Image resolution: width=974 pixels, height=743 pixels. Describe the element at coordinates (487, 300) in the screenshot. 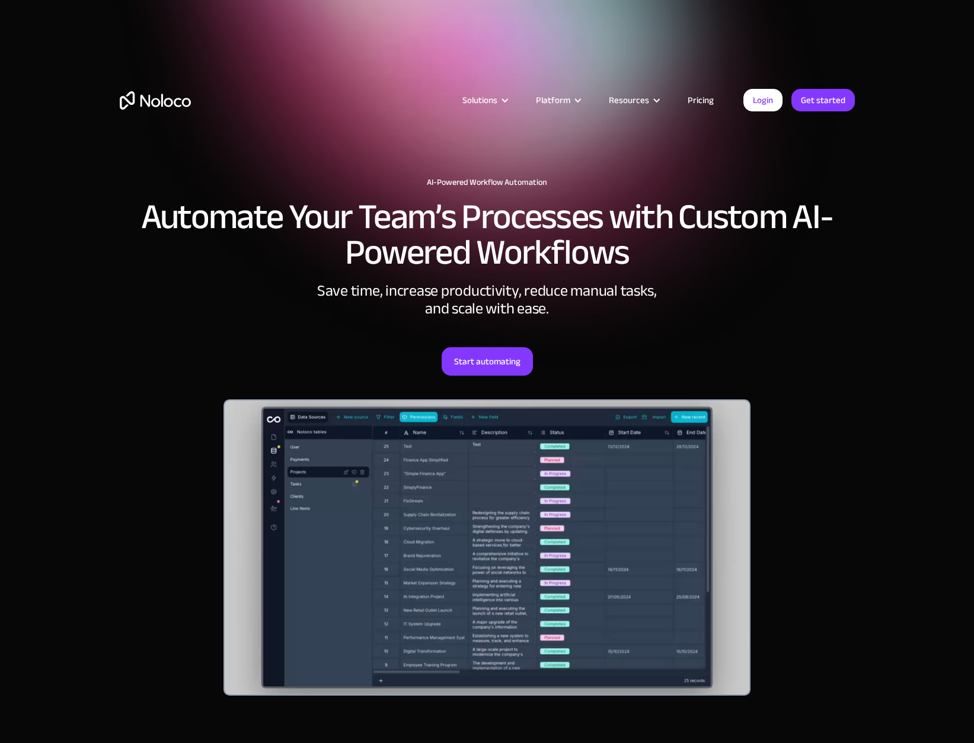

I see `div: Save time, increase productivity, reduce manual tasks, and scale with ease.` at that location.